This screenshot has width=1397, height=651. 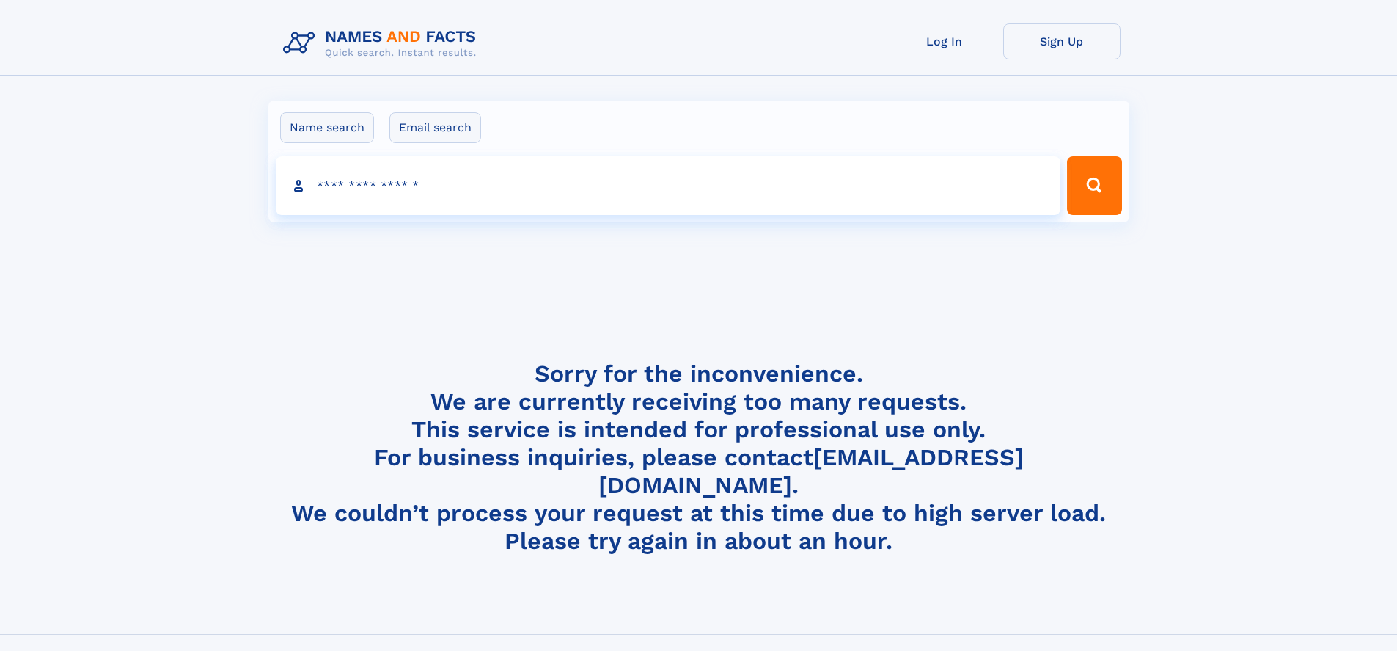 What do you see at coordinates (1095, 186) in the screenshot?
I see `button: Search Button` at bounding box center [1095, 186].